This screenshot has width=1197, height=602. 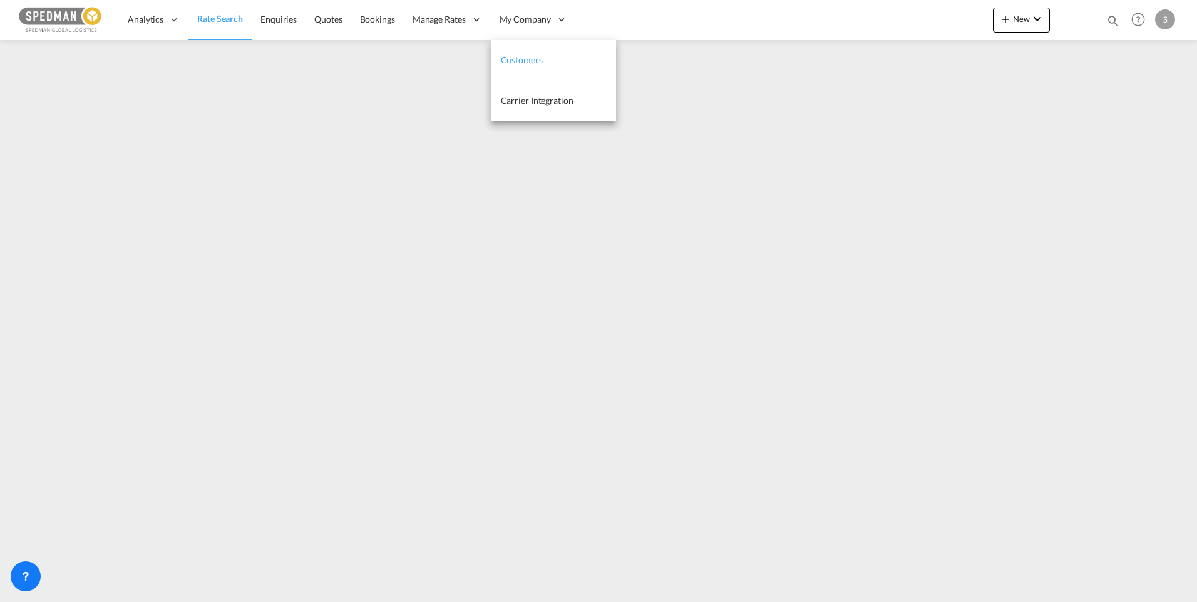 What do you see at coordinates (61, 19) in the screenshot?
I see `img: c12ca350ff1b11efb6b291369744d907.png` at bounding box center [61, 19].